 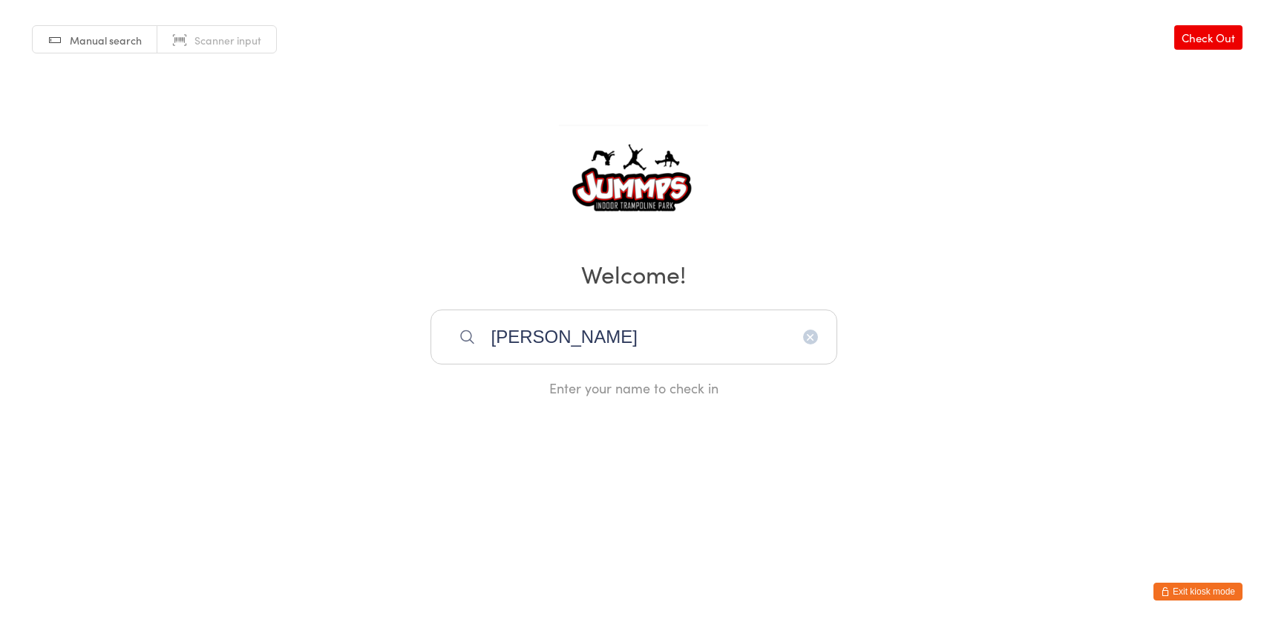 I want to click on span: Manual search, so click(x=105, y=40).